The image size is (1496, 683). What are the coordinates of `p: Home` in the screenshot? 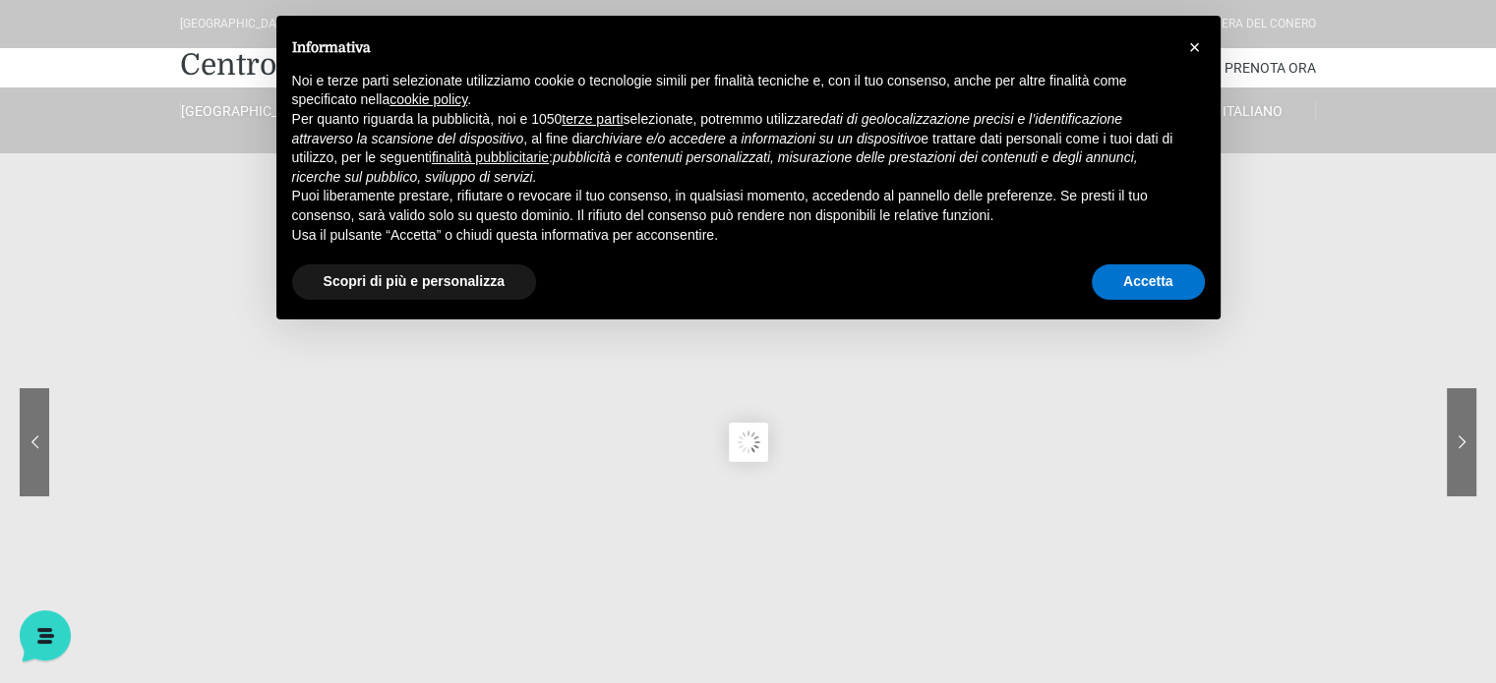 It's located at (76, 539).